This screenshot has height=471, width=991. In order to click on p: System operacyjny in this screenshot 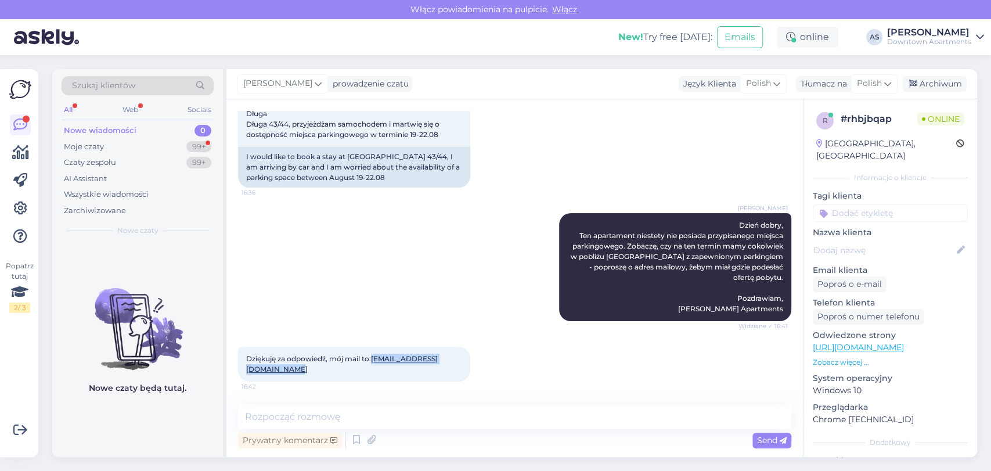, I will do `click(890, 378)`.